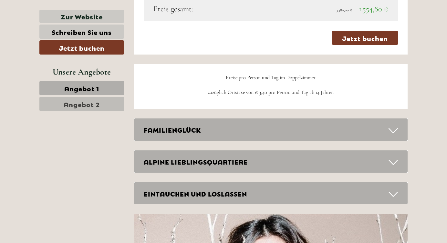 The image size is (447, 243). Describe the element at coordinates (82, 16) in the screenshot. I see `a: Zur Website` at that location.